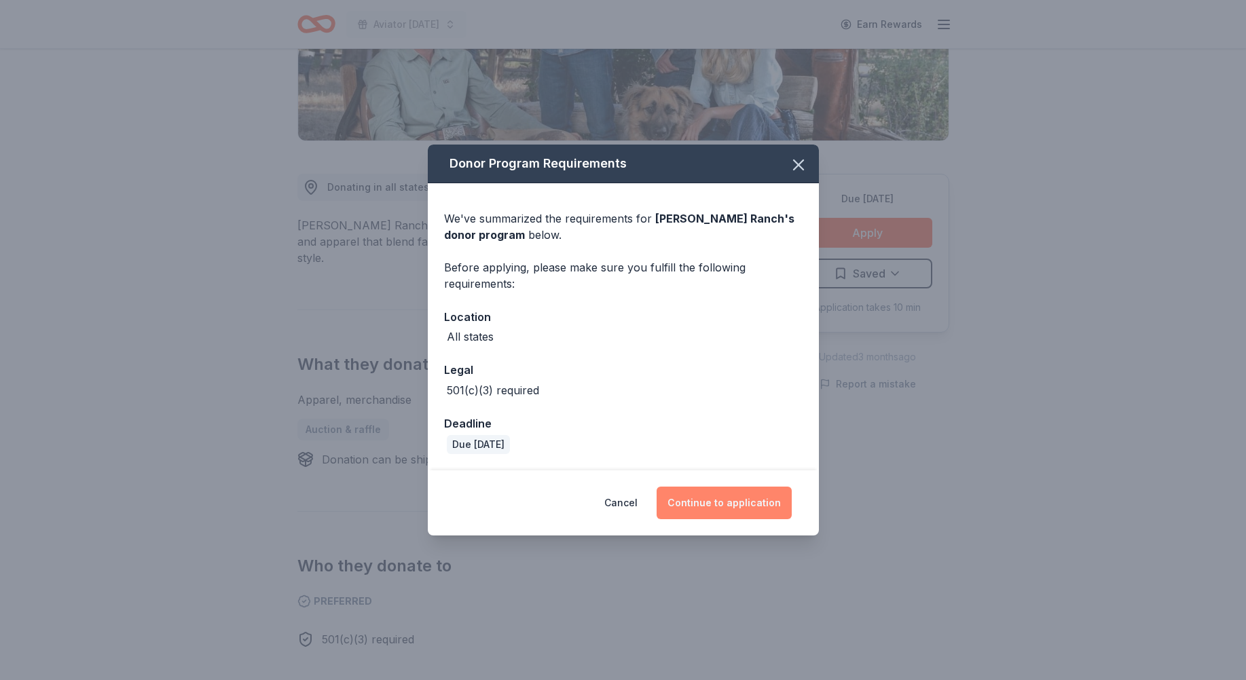 The height and width of the screenshot is (680, 1246). Describe the element at coordinates (623, 317) in the screenshot. I see `div: Location` at that location.